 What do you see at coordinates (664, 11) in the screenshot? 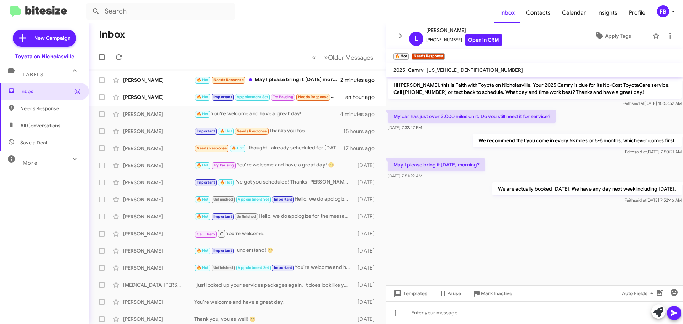
I see `button: FB` at bounding box center [664, 11].